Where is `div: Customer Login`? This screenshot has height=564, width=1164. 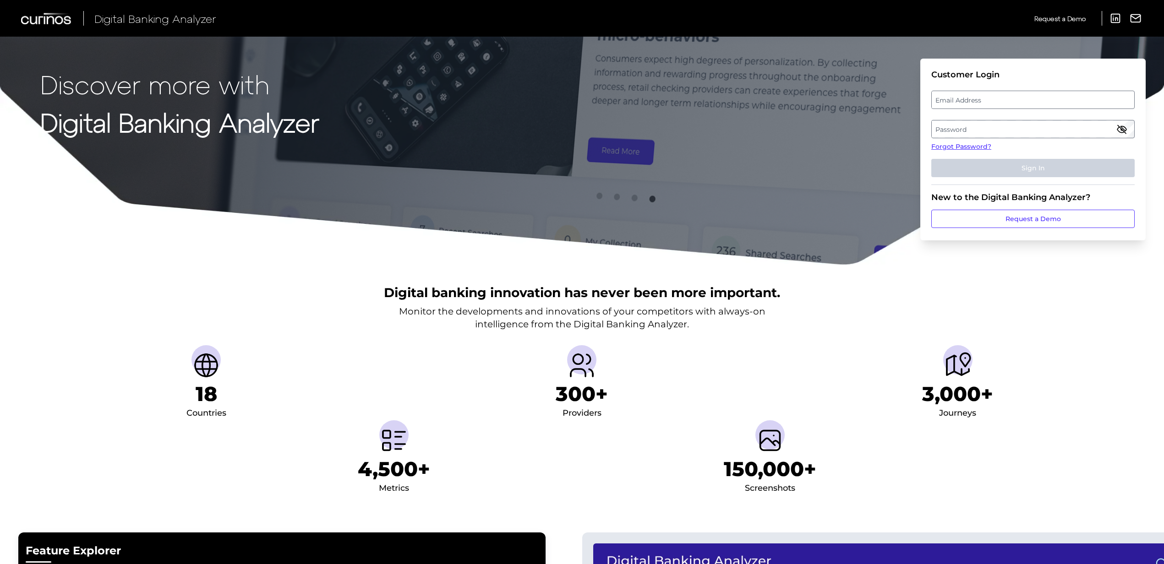 div: Customer Login is located at coordinates (1033, 75).